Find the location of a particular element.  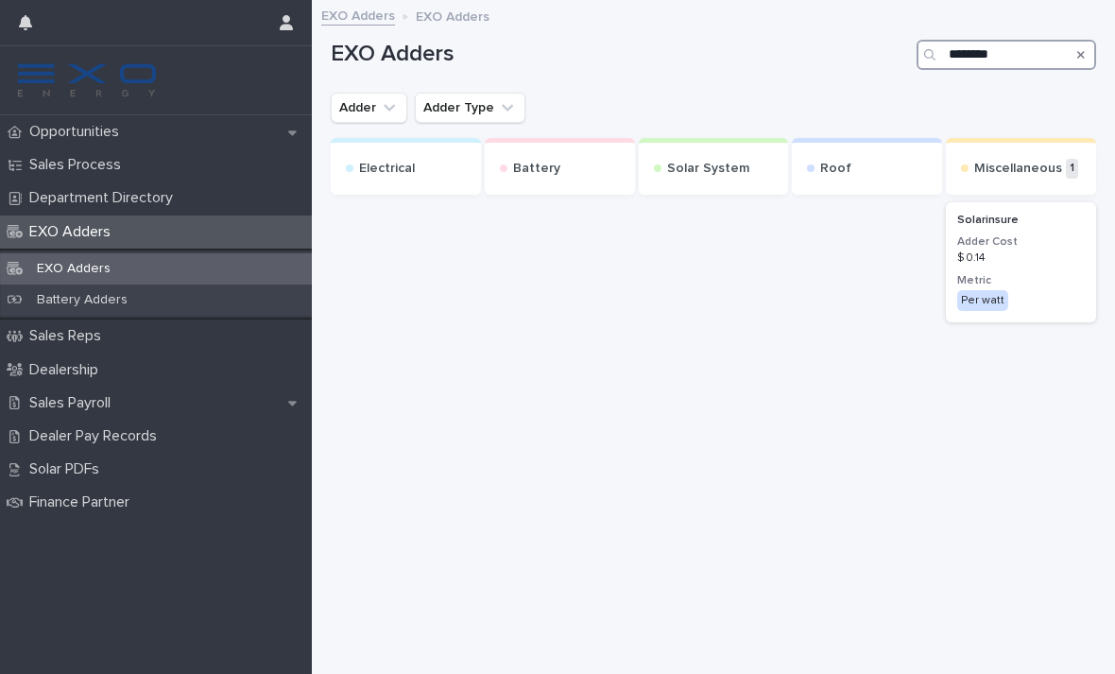

img: FKS5r6ZBThi8E5hshIGi is located at coordinates (87, 80).